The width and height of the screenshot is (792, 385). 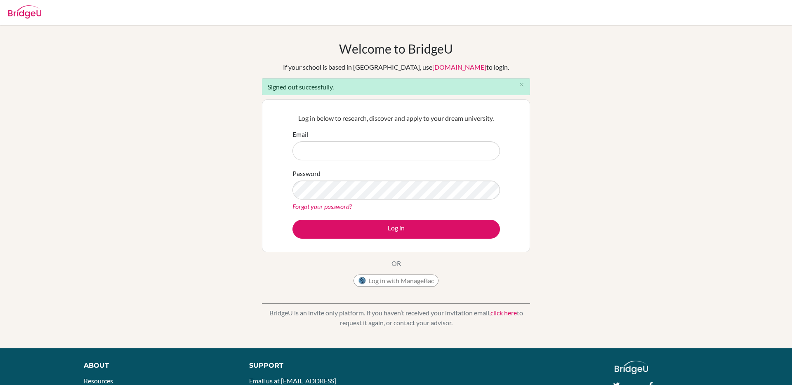 I want to click on p: OR, so click(x=396, y=264).